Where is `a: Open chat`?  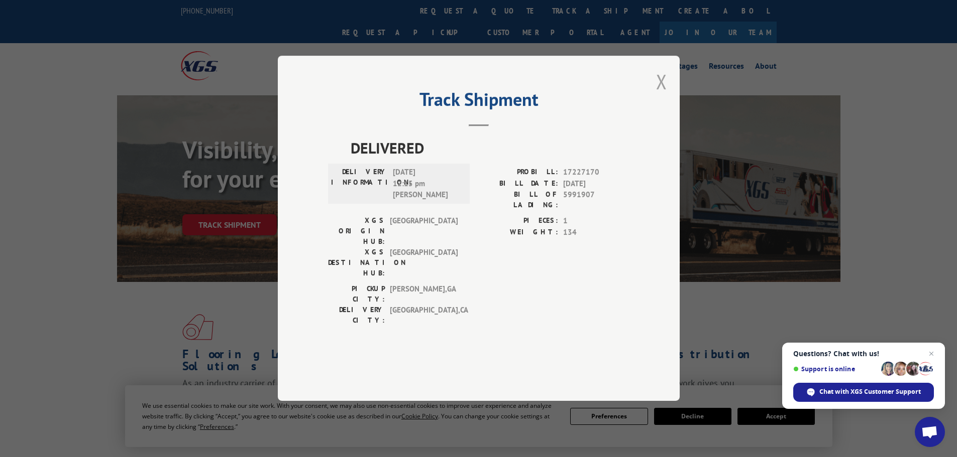
a: Open chat is located at coordinates (929, 432).